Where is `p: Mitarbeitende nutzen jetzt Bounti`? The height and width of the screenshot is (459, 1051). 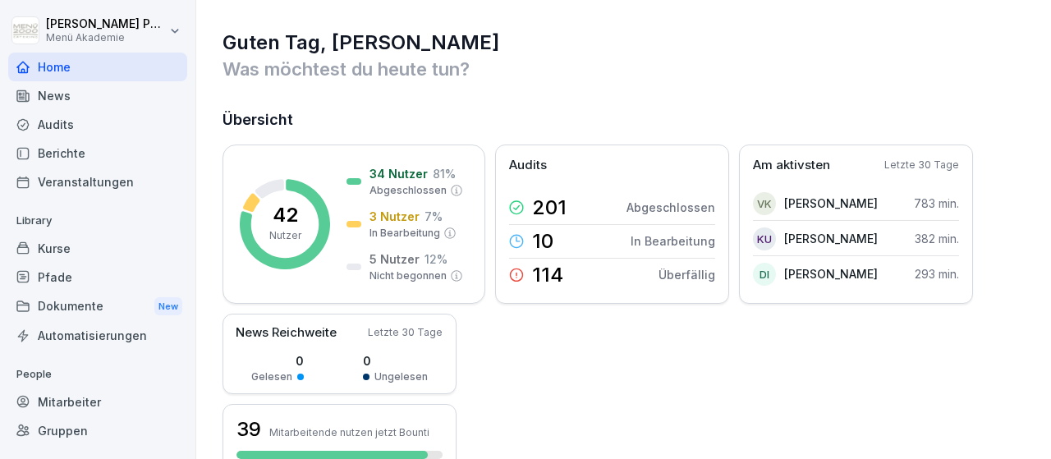
p: Mitarbeitende nutzen jetzt Bounti is located at coordinates (349, 432).